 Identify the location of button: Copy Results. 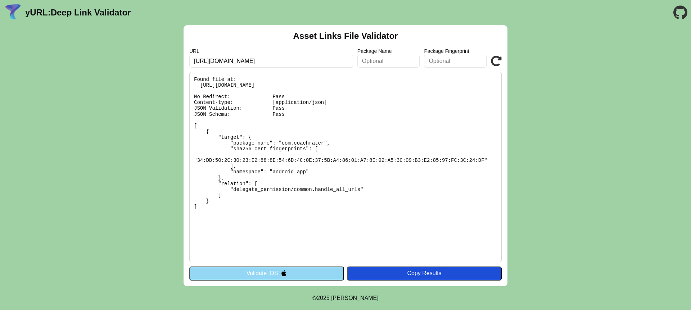
(425, 274).